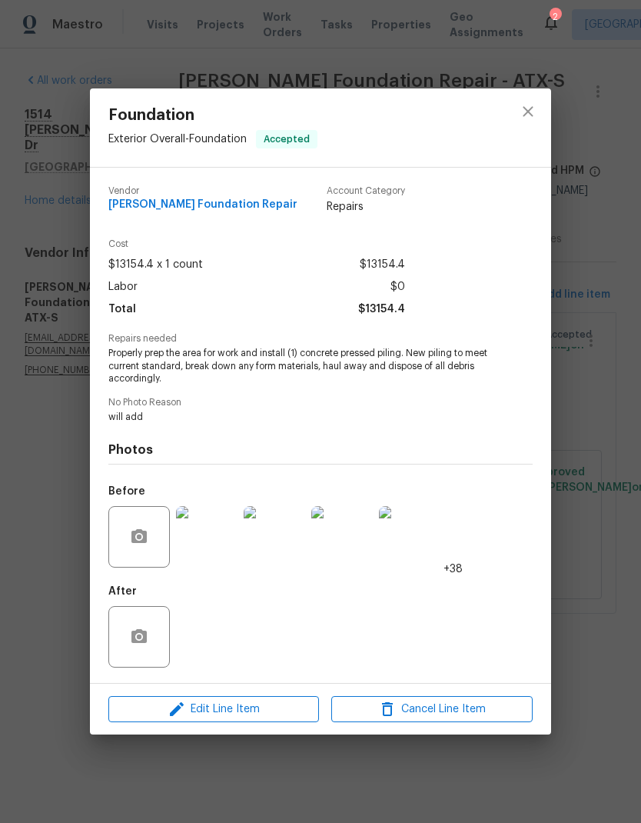 This screenshot has width=641, height=823. Describe the element at coordinates (214, 709) in the screenshot. I see `span: Edit Line Item` at that location.